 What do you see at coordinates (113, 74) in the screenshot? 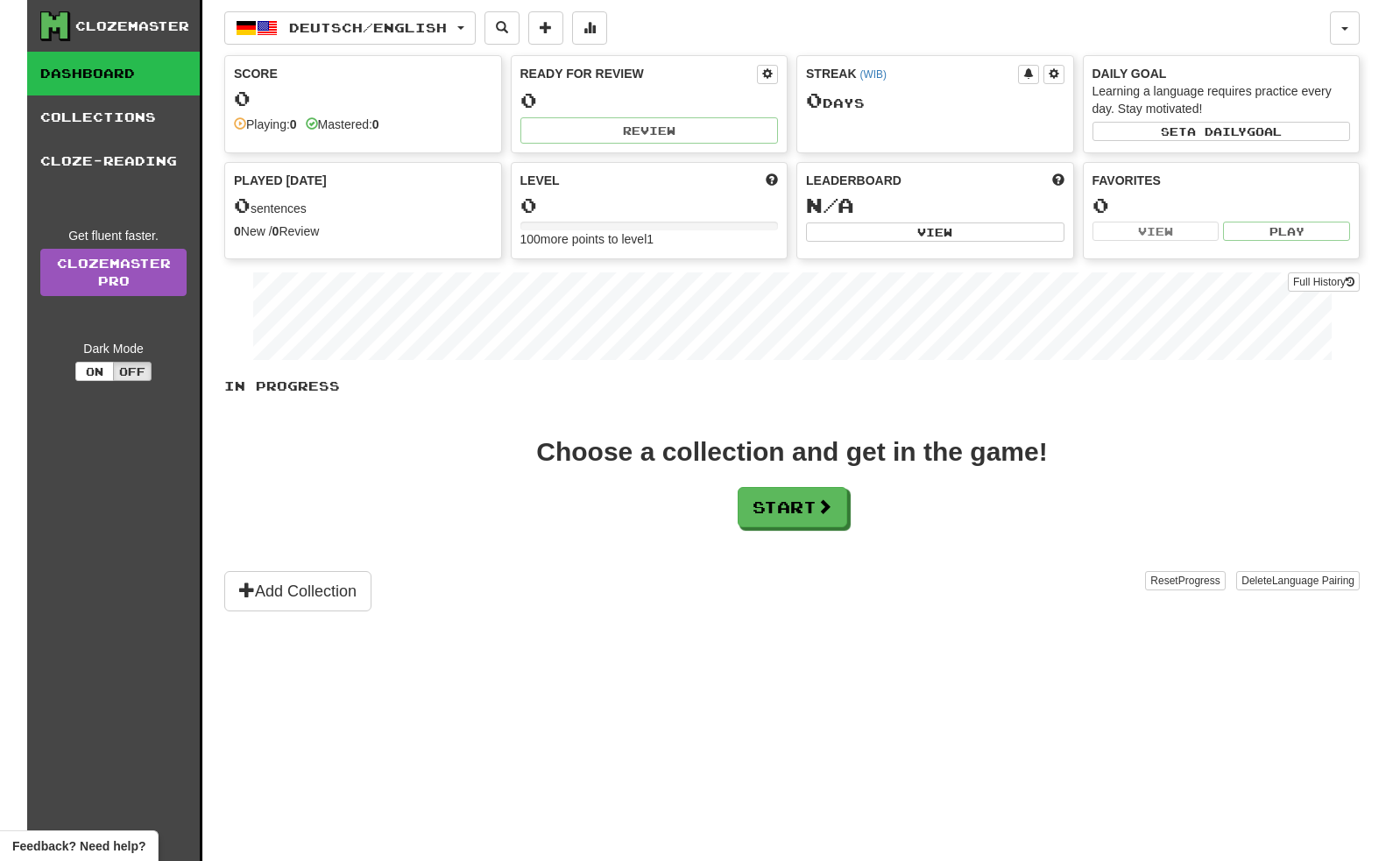
I see `a: Dashboard` at bounding box center [113, 74].